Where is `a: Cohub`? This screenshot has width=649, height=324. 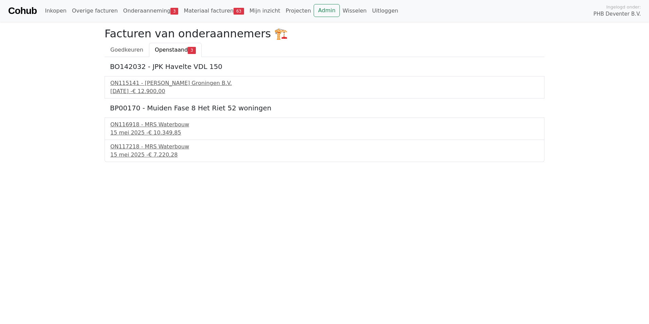
a: Cohub is located at coordinates (22, 11).